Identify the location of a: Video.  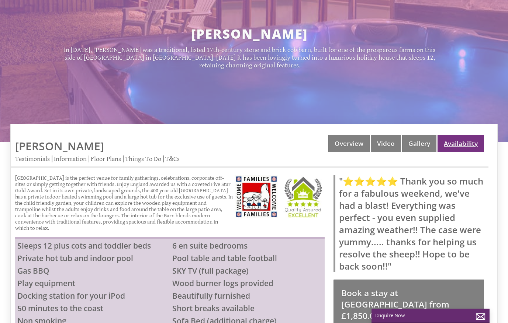
(386, 143).